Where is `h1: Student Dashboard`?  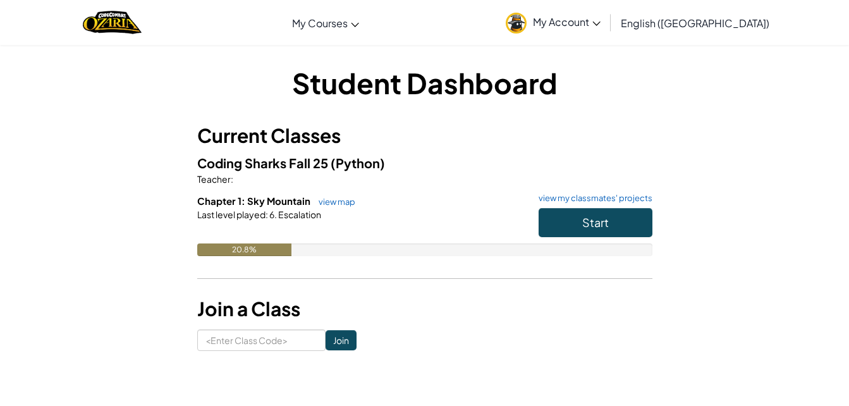
h1: Student Dashboard is located at coordinates (425, 83).